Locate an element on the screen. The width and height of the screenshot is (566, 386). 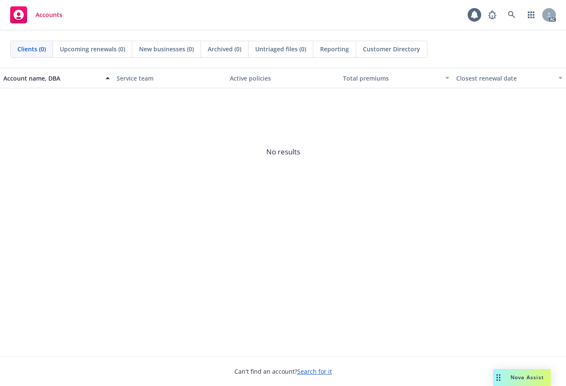
div: Closest renewal date is located at coordinates (505, 78).